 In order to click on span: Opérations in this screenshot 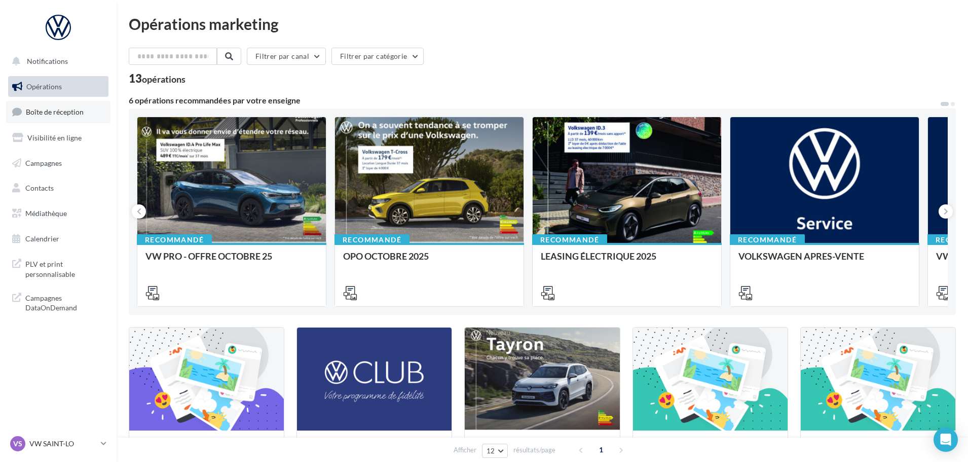, I will do `click(44, 86)`.